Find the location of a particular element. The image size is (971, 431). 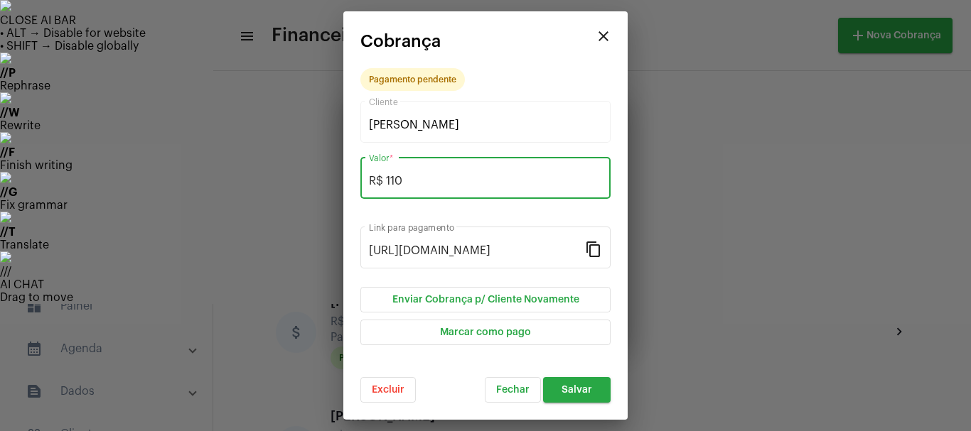

span: Excluir is located at coordinates (388, 390).